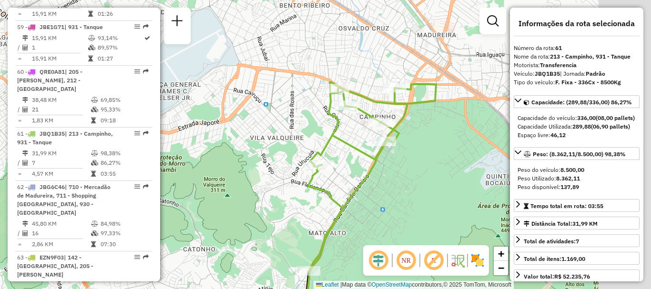  What do you see at coordinates (61, 100) in the screenshot?
I see `td: 38,48 KM` at bounding box center [61, 100].